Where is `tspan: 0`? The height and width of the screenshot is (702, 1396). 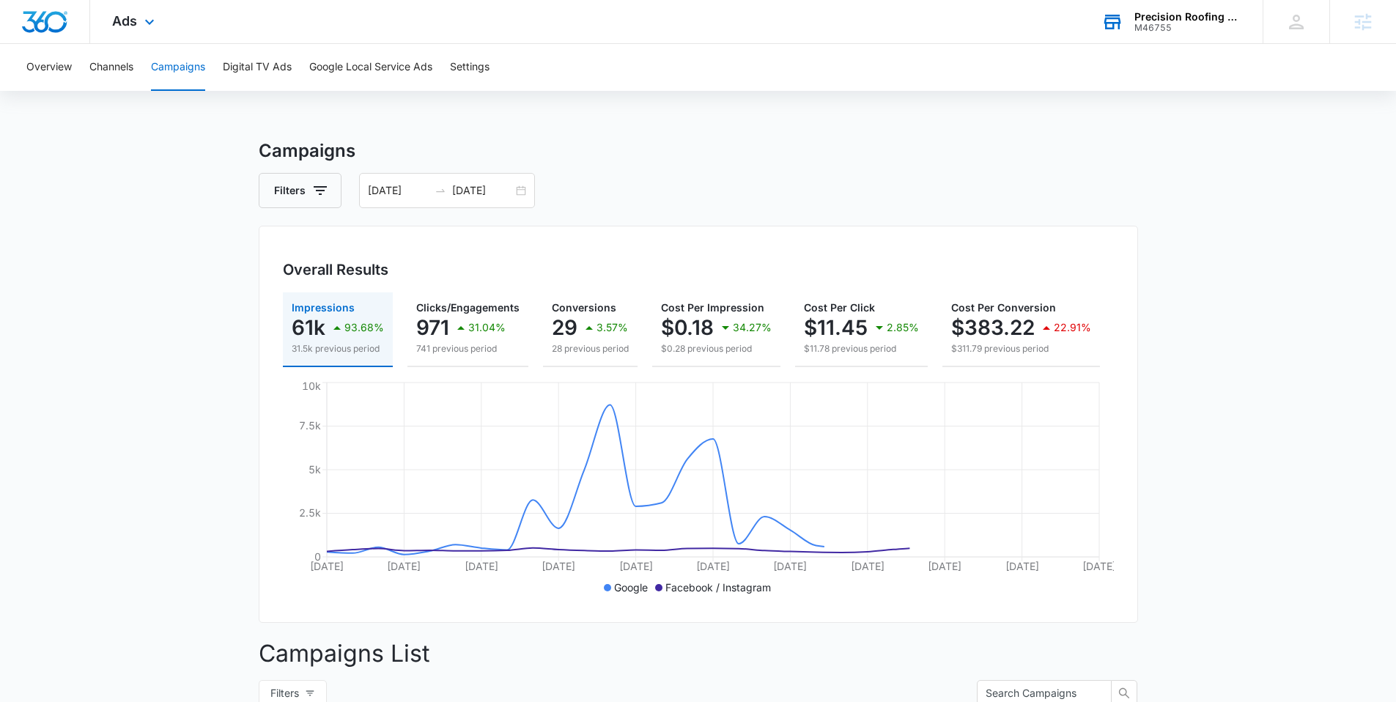
tspan: 0 is located at coordinates (317, 556).